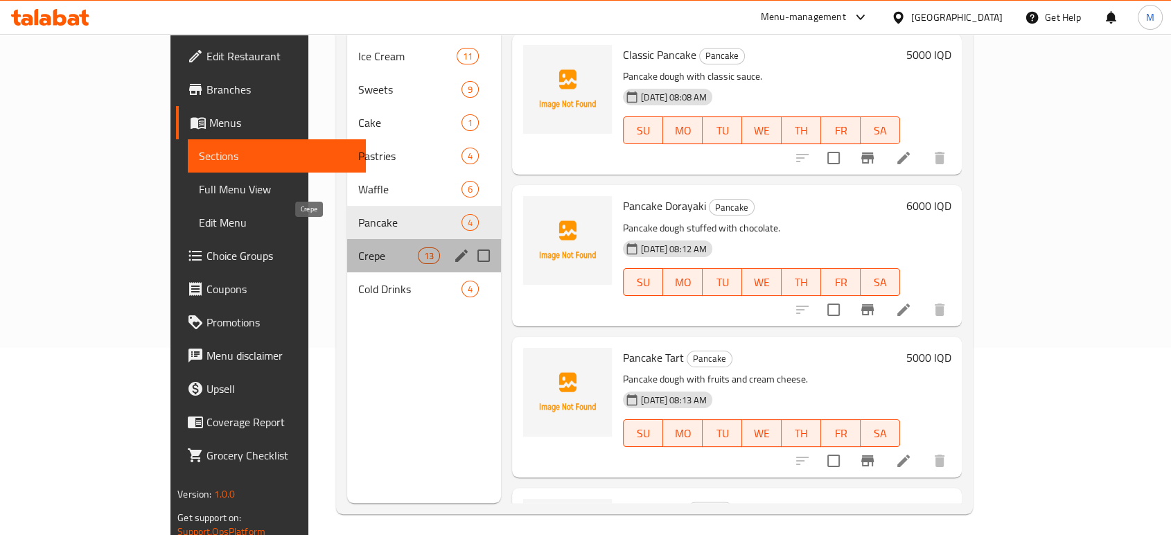 The width and height of the screenshot is (1171, 535). What do you see at coordinates (271, 256) in the screenshot?
I see `a: Choice Groups` at bounding box center [271, 256].